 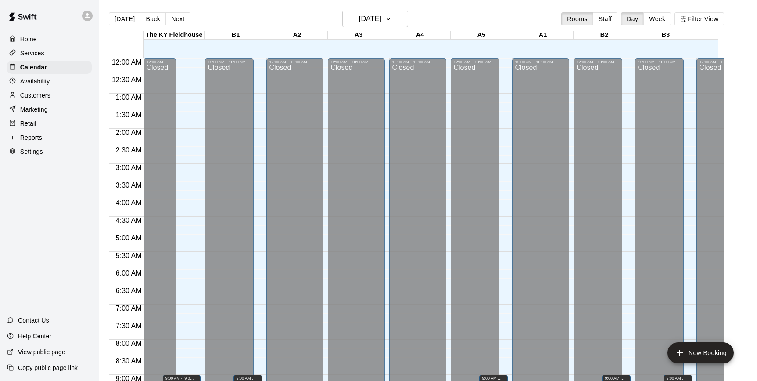 I want to click on a: Home, so click(x=49, y=39).